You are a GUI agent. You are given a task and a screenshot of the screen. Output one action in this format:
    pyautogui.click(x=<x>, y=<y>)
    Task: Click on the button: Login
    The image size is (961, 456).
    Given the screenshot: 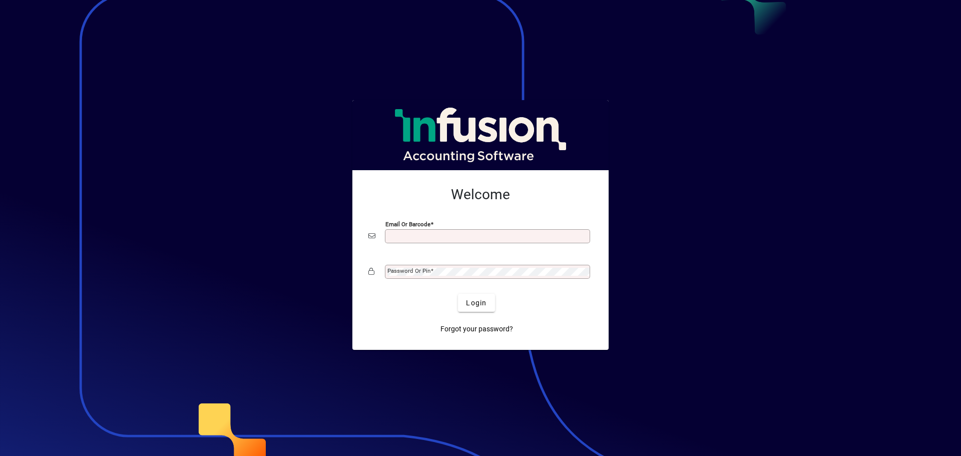 What is the action you would take?
    pyautogui.click(x=476, y=303)
    